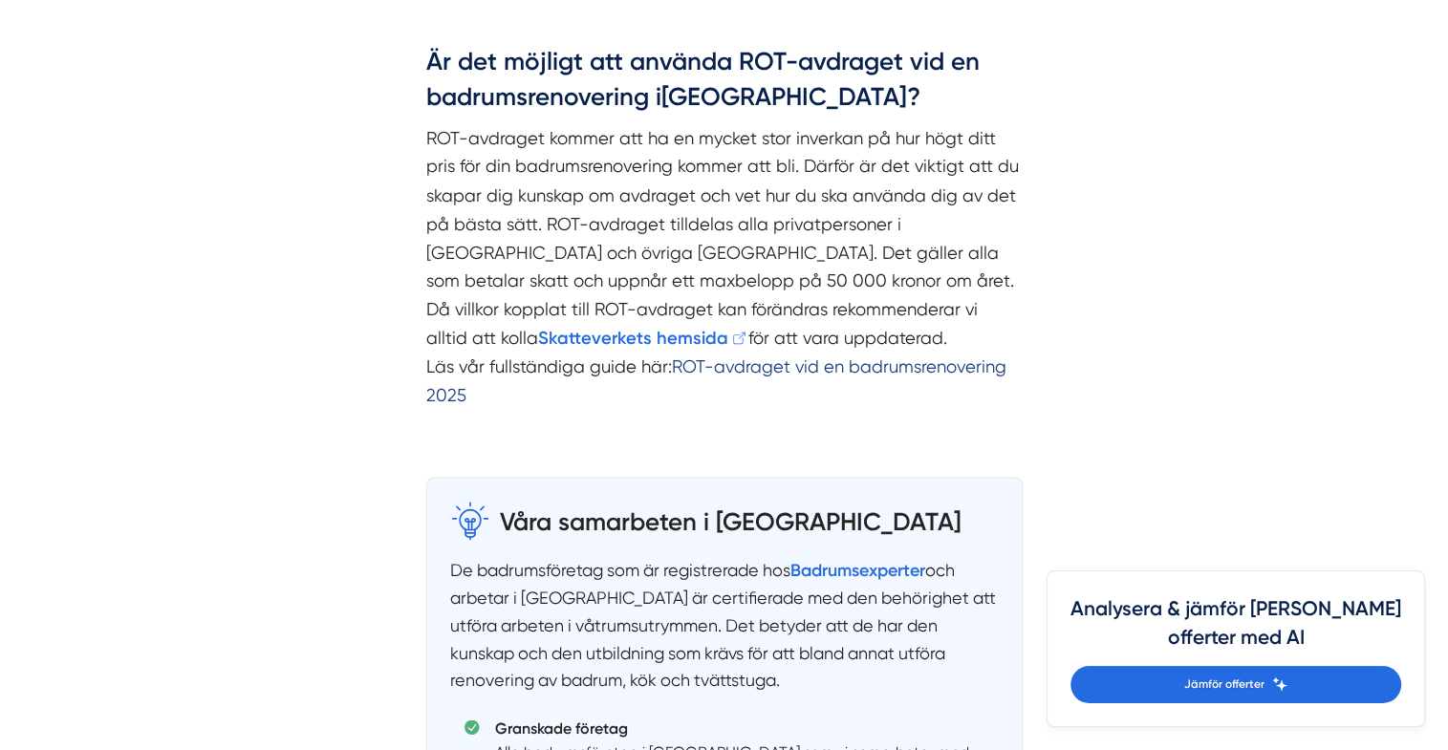  What do you see at coordinates (1236, 684) in the screenshot?
I see `a: Jämför offerter` at bounding box center [1236, 684].